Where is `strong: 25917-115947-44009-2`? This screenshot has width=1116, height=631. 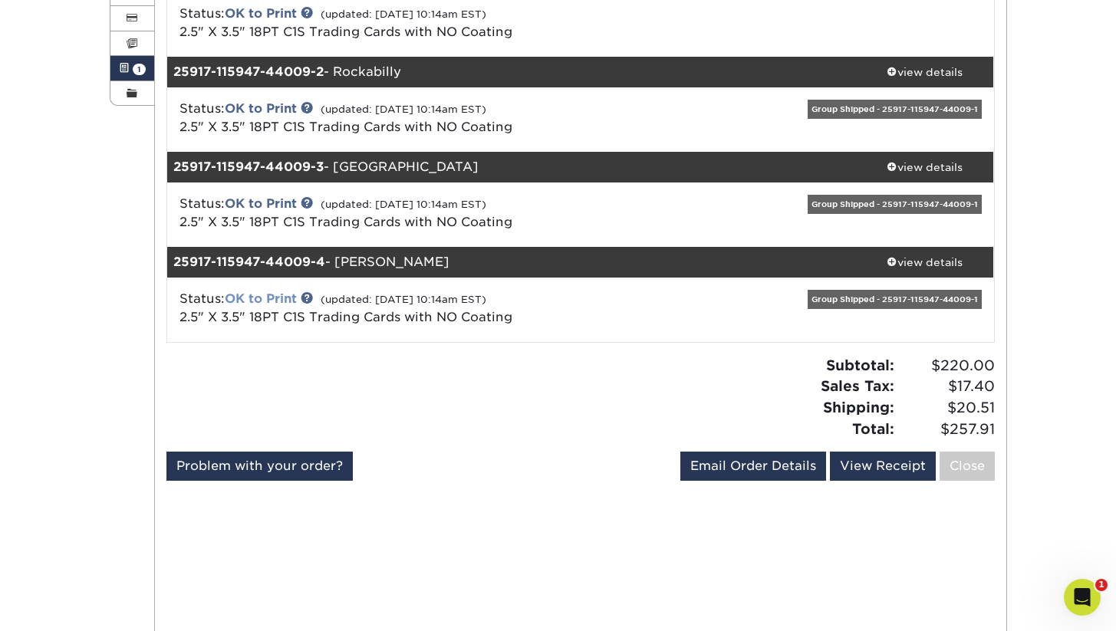
strong: 25917-115947-44009-2 is located at coordinates (248, 71).